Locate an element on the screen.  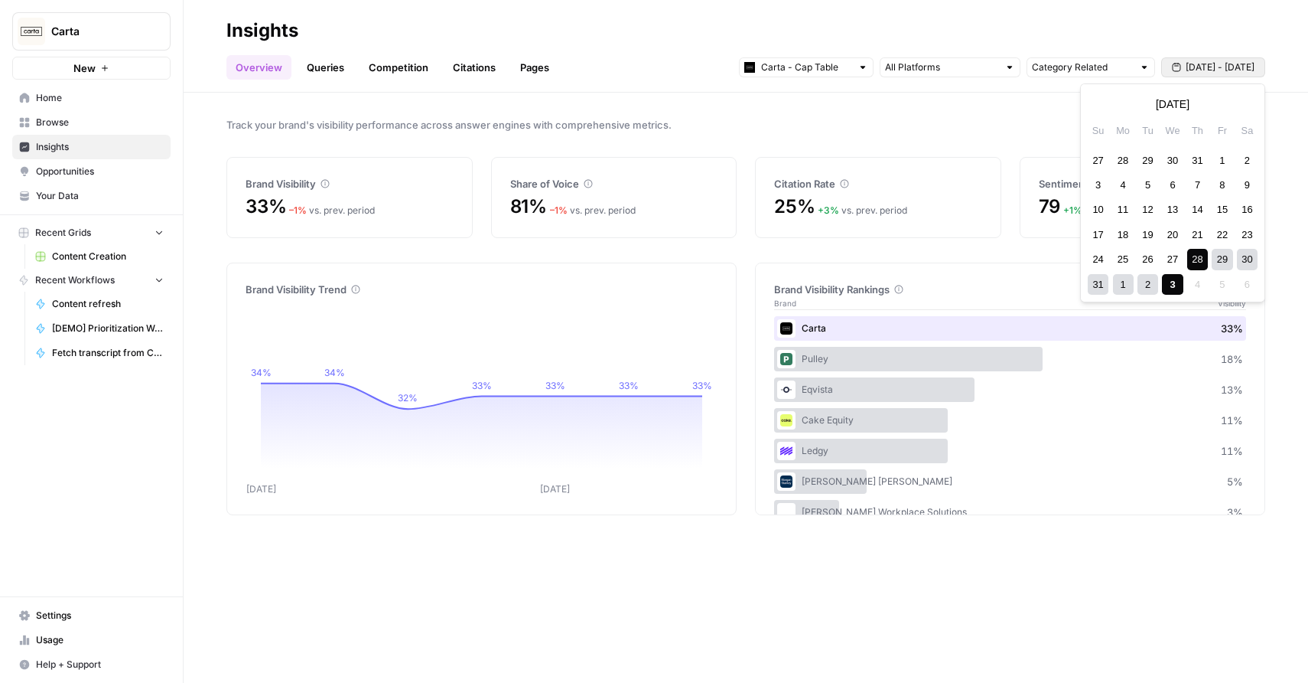
div: Choose Wednesday, August 20th, 2025 is located at coordinates (1172, 234).